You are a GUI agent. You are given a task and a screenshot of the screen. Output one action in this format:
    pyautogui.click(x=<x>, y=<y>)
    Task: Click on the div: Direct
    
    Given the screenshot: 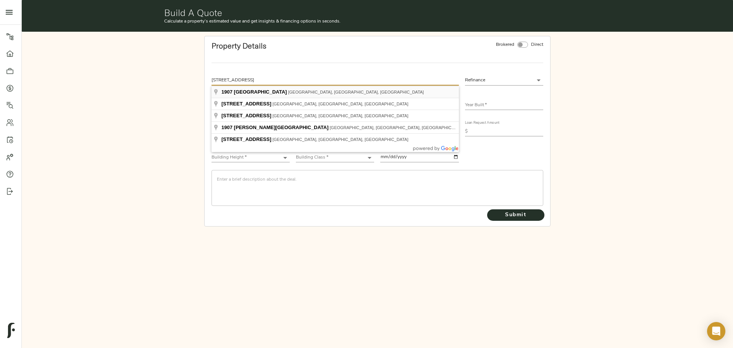 What is the action you would take?
    pyautogui.click(x=537, y=45)
    